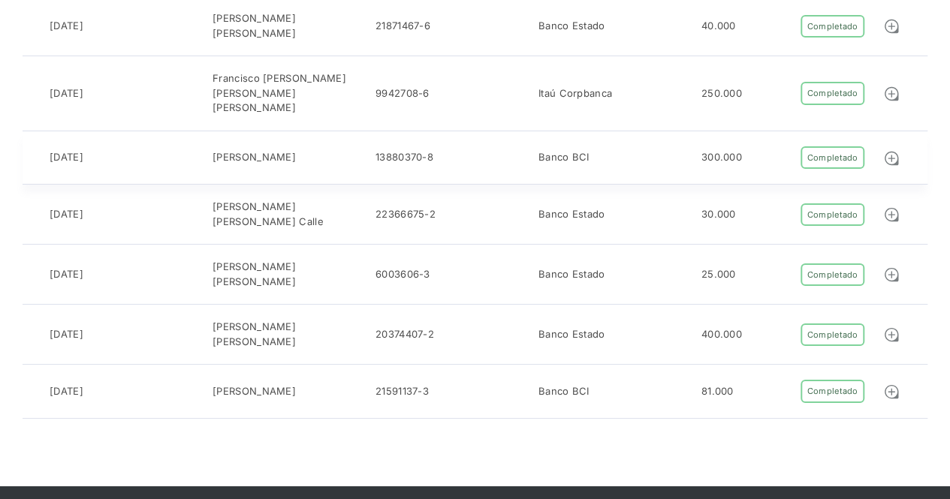 The width and height of the screenshot is (950, 499). Describe the element at coordinates (718, 275) in the screenshot. I see `div: 25.000` at that location.